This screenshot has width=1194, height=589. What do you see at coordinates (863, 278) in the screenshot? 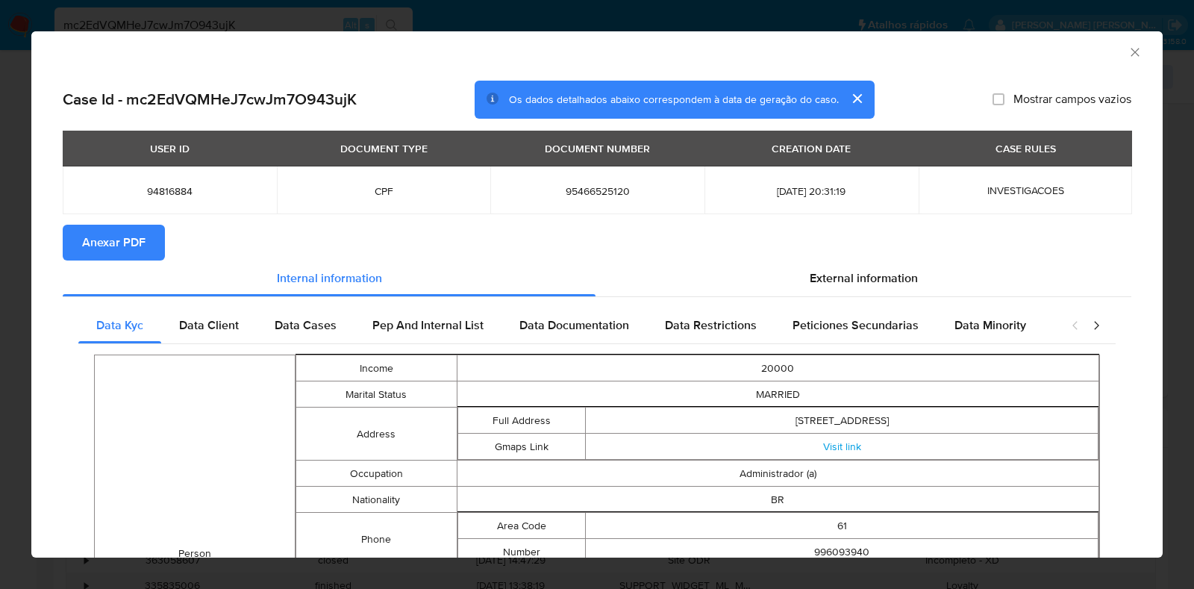
I see `span: External information` at bounding box center [863, 278].